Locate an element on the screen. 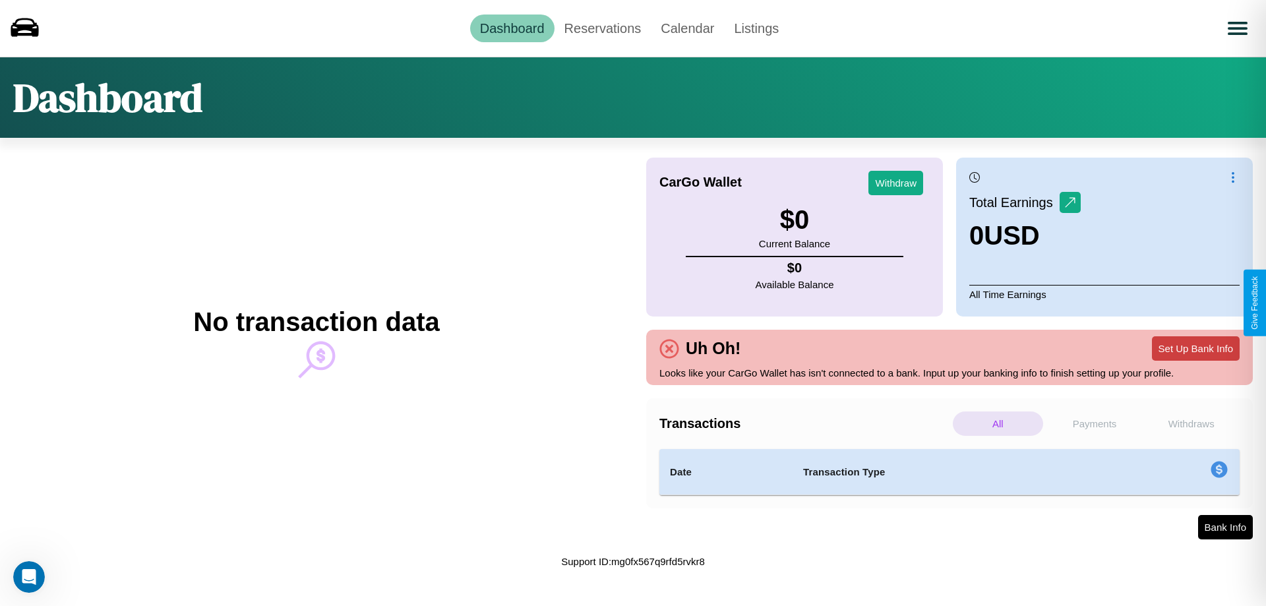  table: simple table is located at coordinates (949, 472).